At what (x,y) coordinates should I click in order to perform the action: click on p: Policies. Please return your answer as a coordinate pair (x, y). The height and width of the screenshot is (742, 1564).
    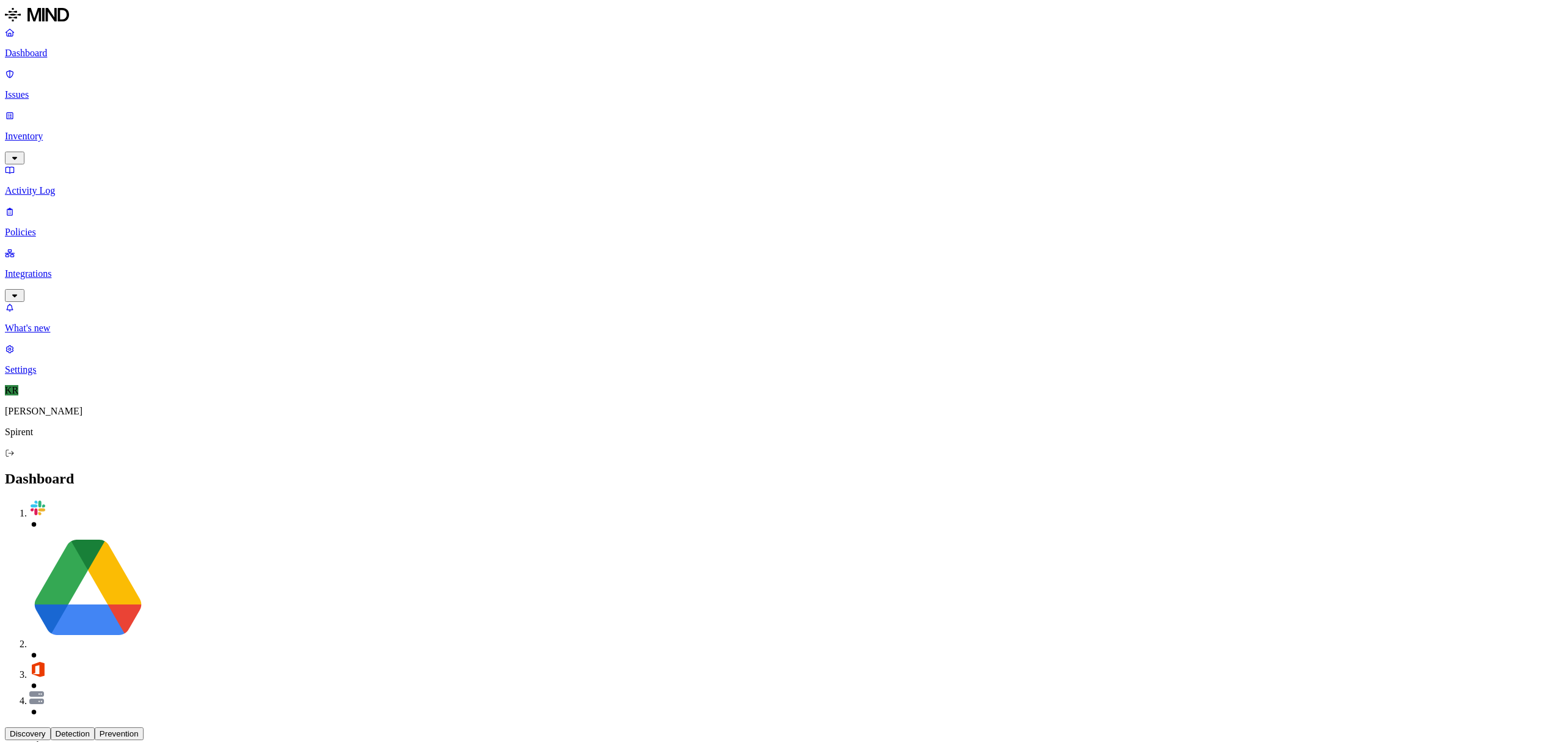
    Looking at the image, I should click on (782, 232).